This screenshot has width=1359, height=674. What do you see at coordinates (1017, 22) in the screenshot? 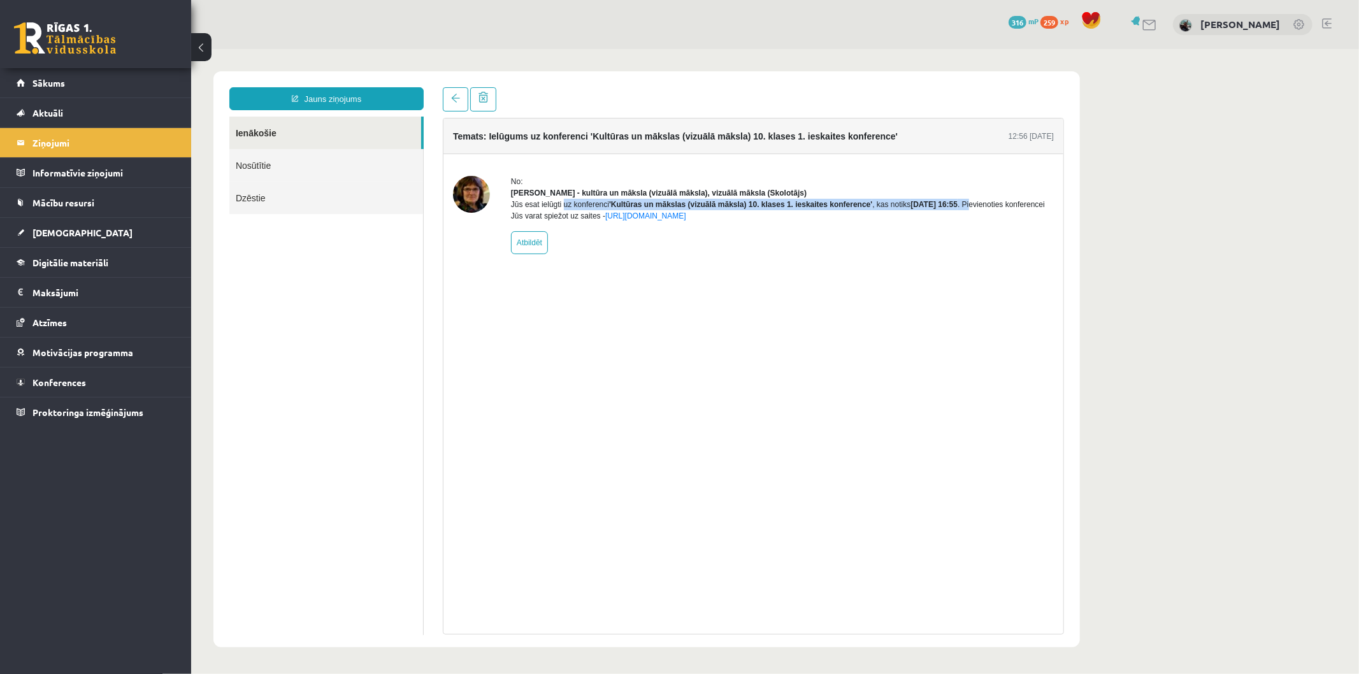
I see `span: 316` at bounding box center [1017, 22].